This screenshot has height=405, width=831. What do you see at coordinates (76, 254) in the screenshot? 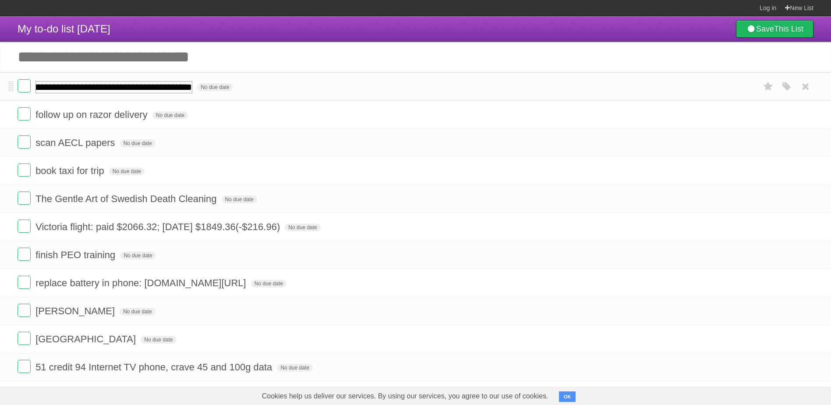
I see `span: finish PEO training` at bounding box center [76, 254].